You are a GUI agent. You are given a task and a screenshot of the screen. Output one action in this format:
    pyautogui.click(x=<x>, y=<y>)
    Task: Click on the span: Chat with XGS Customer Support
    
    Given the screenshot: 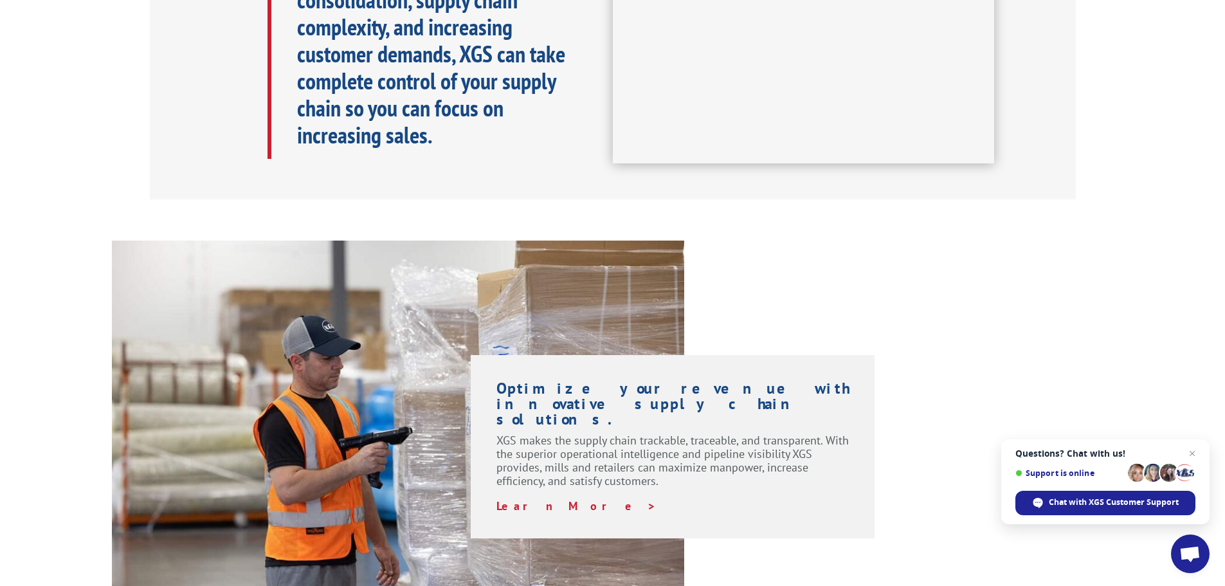 What is the action you would take?
    pyautogui.click(x=1113, y=502)
    